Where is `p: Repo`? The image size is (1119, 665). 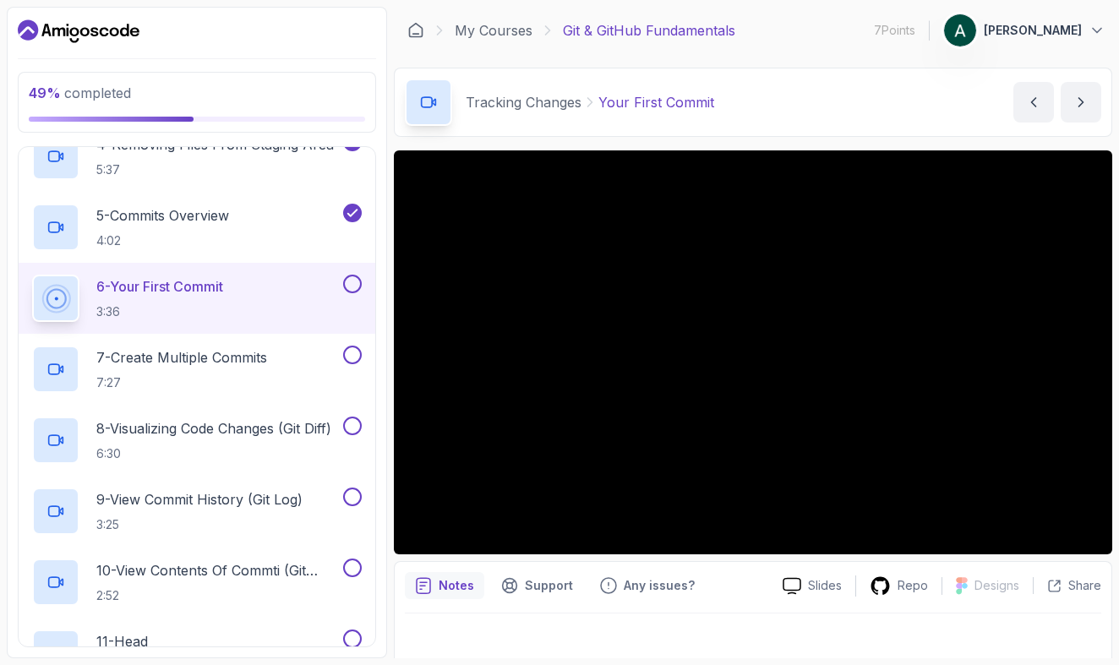
p: Repo is located at coordinates (913, 586).